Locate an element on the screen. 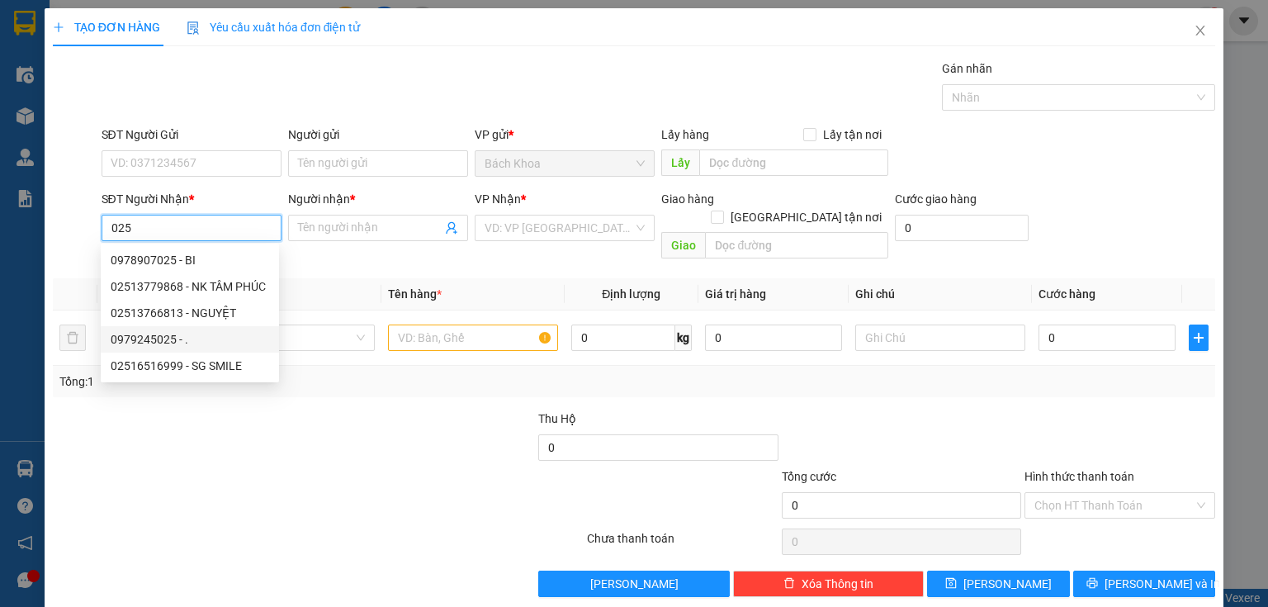  label: Hình thức thanh toán is located at coordinates (1079, 476).